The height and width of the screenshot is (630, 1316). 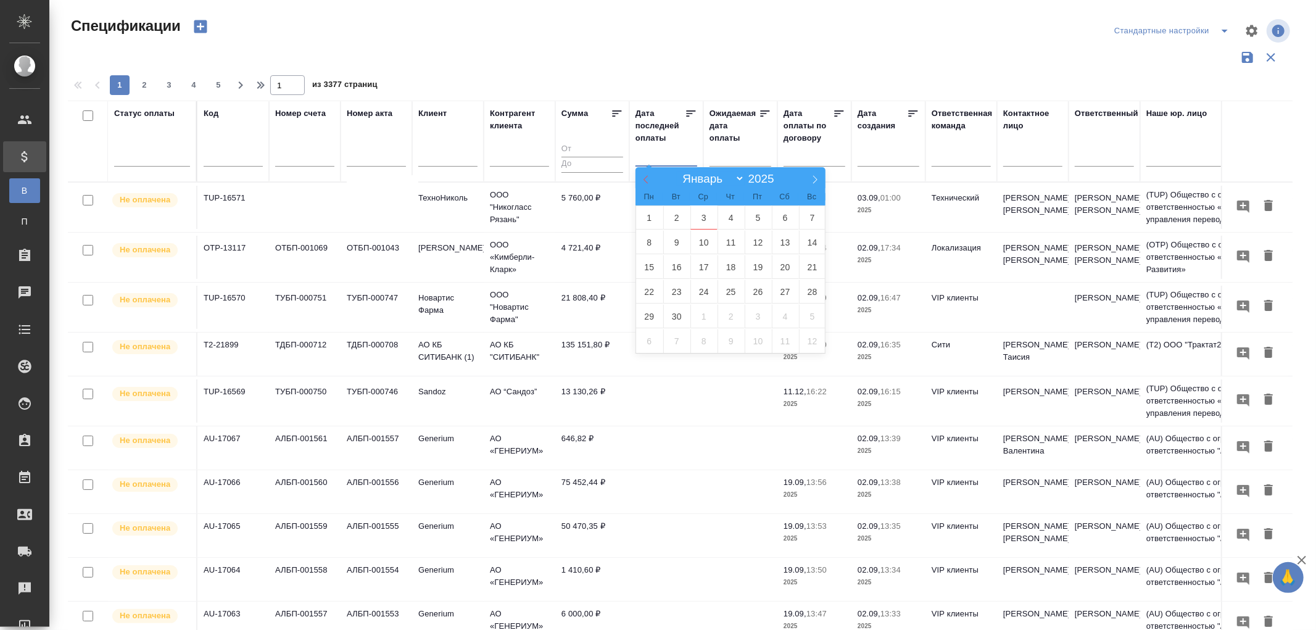 I want to click on span: Сентябрь 14, 2025, so click(x=812, y=242).